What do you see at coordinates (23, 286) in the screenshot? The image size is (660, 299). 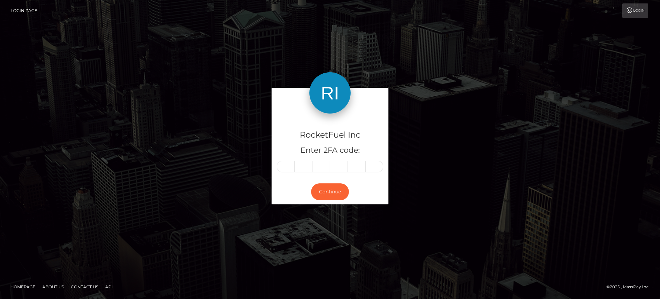 I see `a: Homepage` at bounding box center [23, 286].